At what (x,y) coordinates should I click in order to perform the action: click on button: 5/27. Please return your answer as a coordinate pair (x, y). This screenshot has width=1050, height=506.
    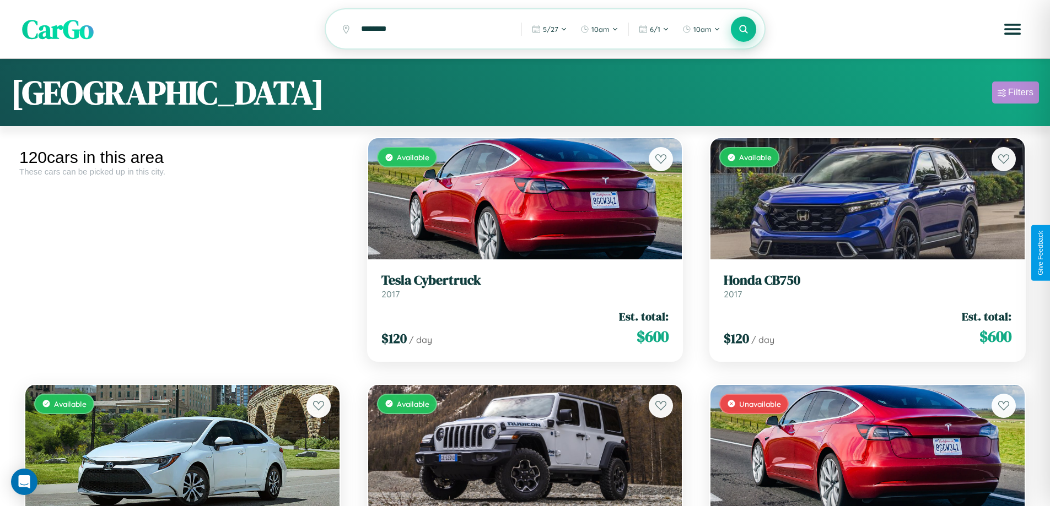
    Looking at the image, I should click on (549, 29).